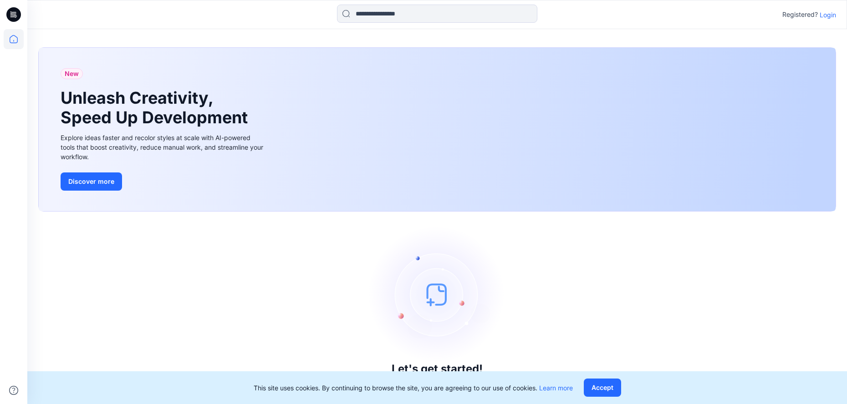 The image size is (847, 404). I want to click on span: New, so click(71, 74).